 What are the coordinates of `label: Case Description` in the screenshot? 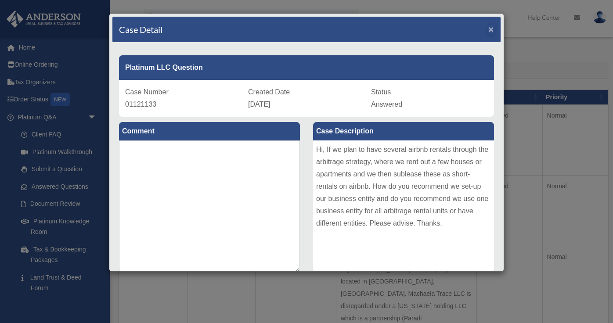 It's located at (403, 131).